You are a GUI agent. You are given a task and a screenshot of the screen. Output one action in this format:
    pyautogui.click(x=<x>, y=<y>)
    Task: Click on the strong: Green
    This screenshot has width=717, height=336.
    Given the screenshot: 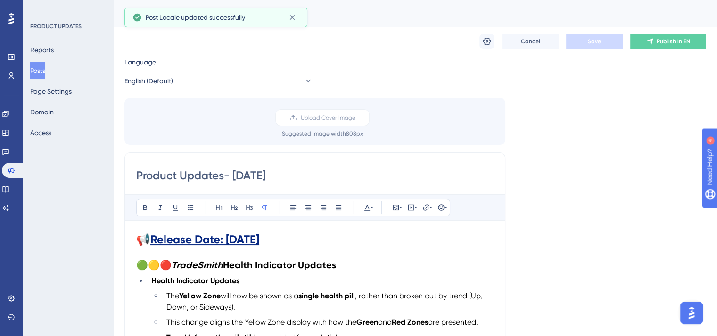 What is the action you would take?
    pyautogui.click(x=367, y=322)
    